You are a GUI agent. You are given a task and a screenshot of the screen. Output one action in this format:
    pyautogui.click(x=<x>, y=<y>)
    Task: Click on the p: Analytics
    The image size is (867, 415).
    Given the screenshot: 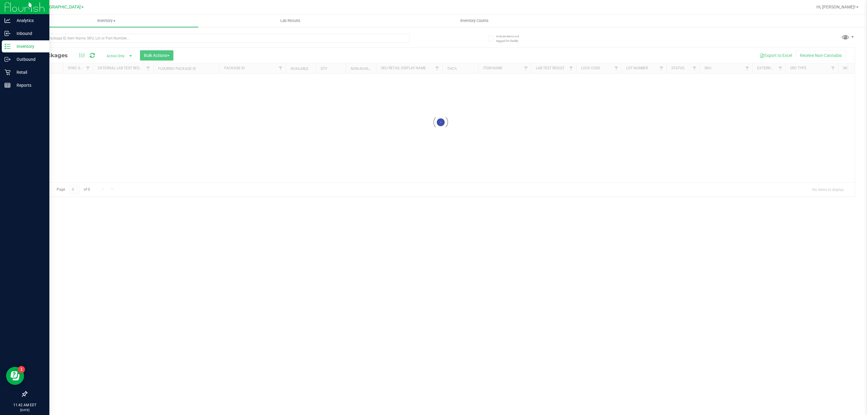 What is the action you would take?
    pyautogui.click(x=29, y=20)
    